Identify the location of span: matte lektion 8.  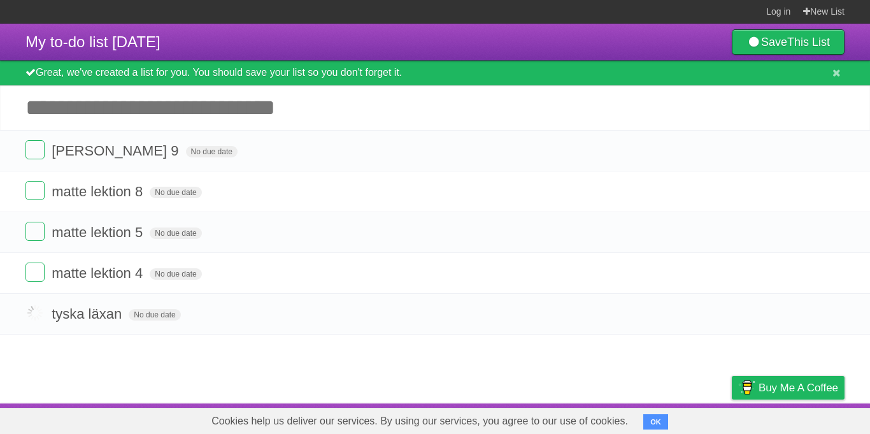
(99, 191).